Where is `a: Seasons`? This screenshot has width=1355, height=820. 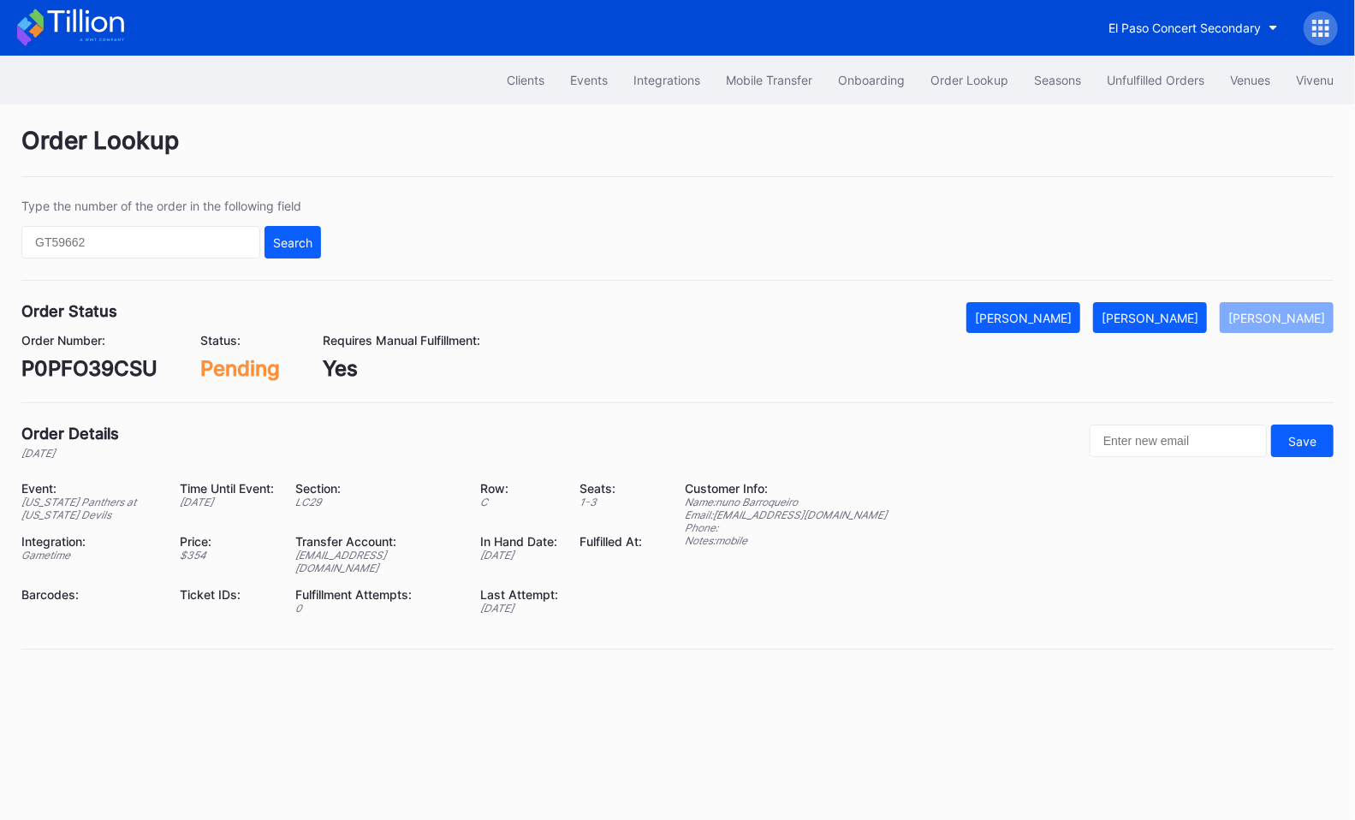 a: Seasons is located at coordinates (1057, 80).